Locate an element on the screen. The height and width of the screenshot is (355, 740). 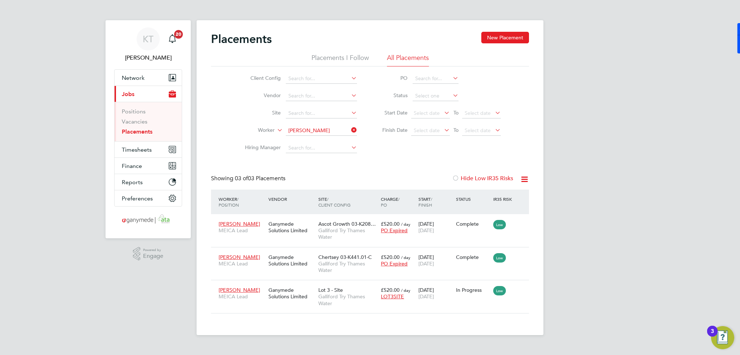
label: Finish Date is located at coordinates (391, 130).